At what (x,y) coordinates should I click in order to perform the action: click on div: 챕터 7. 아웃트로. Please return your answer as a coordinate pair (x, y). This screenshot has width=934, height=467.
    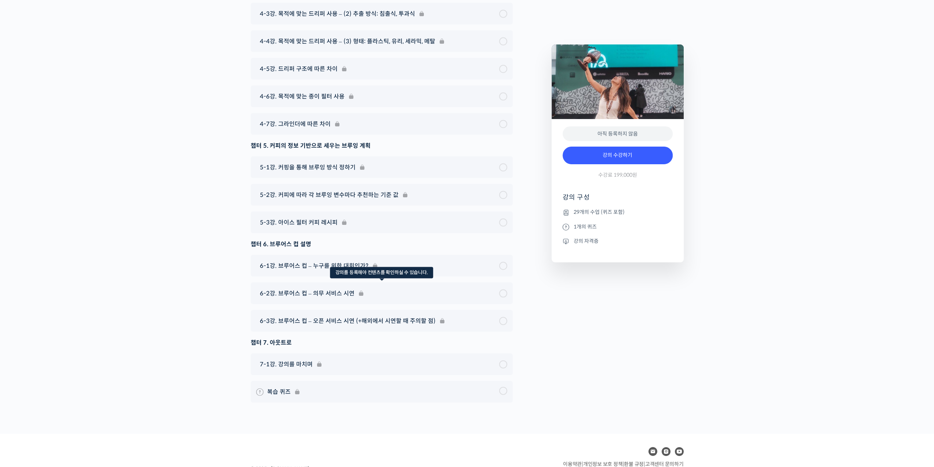
    Looking at the image, I should click on (382, 342).